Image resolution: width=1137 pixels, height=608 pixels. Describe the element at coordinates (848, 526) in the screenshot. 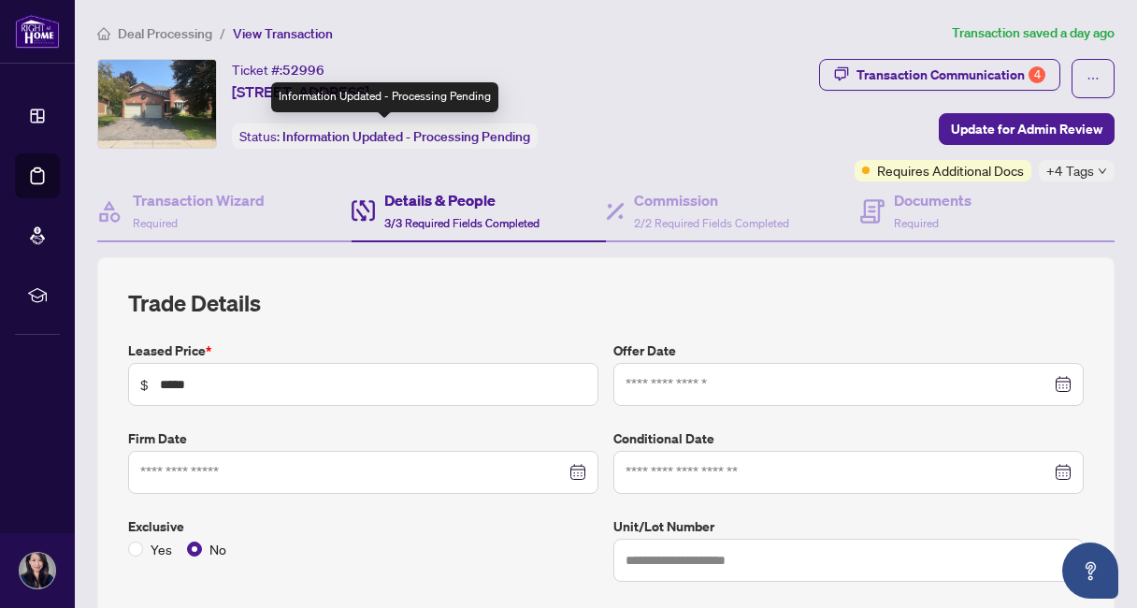

I see `label: Unit/Lot Number` at that location.